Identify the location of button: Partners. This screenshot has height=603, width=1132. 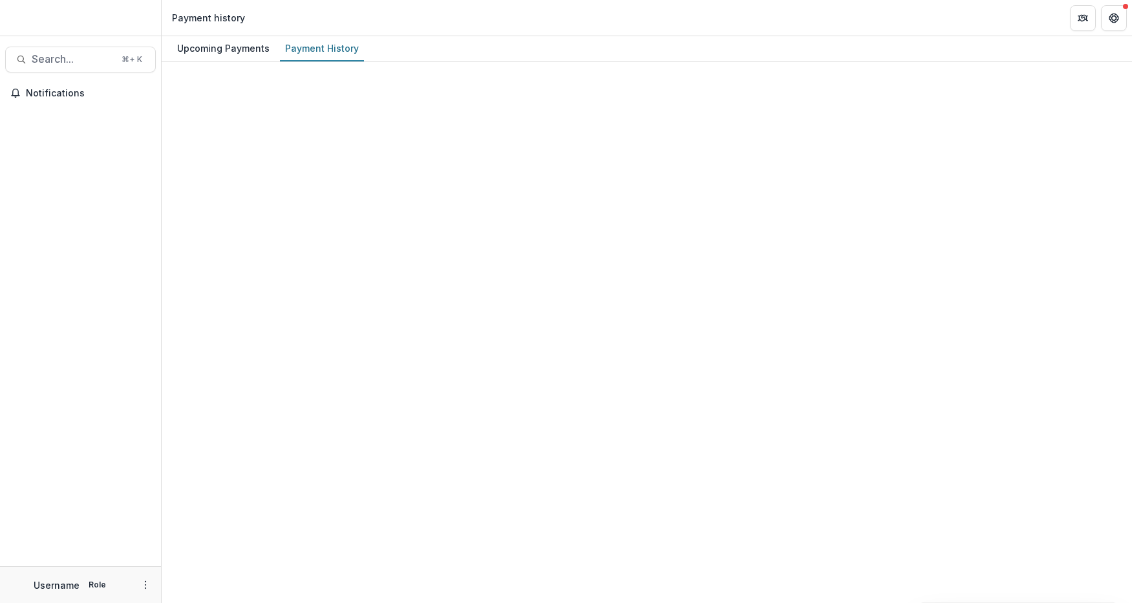
(1083, 18).